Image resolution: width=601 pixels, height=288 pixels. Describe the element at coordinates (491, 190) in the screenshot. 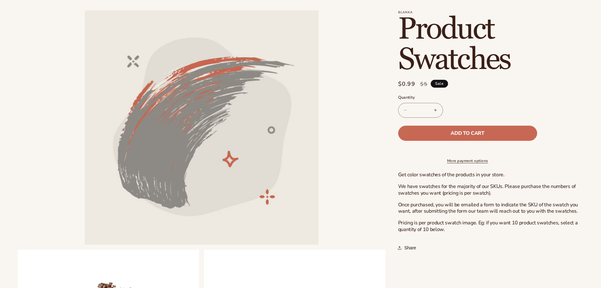

I see `p: We have swatches for the majority of our SKUs. Please purchase the numbers of swatches you want (...` at that location.